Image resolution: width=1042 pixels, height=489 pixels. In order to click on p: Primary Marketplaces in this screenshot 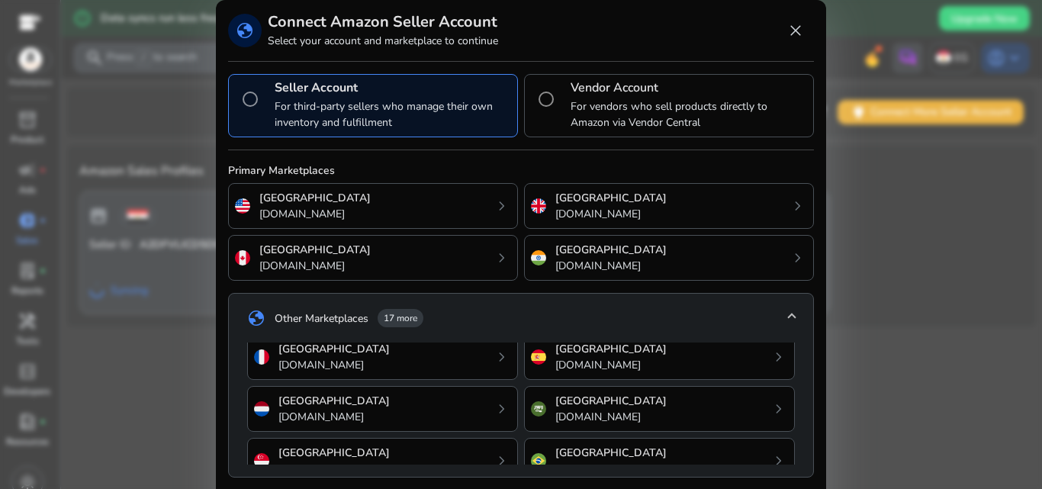, I will do `click(521, 170)`.